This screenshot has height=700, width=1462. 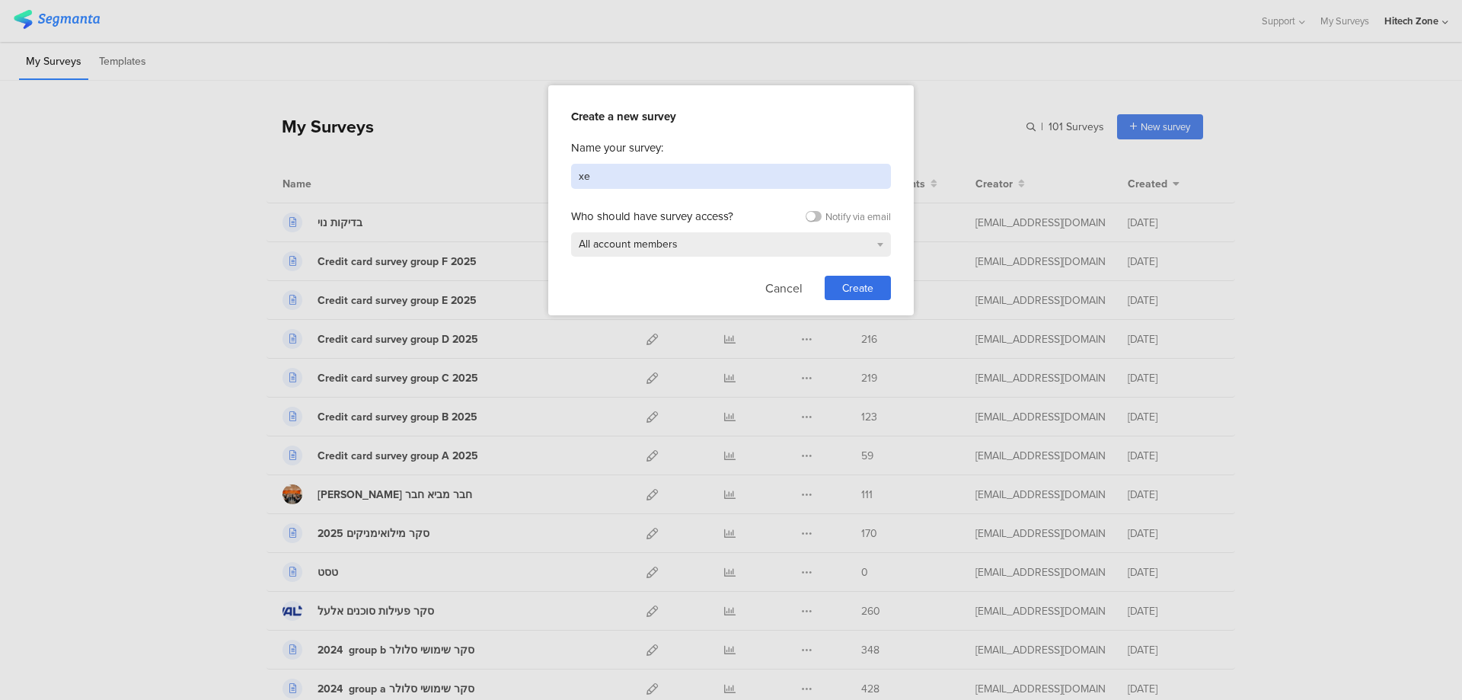 What do you see at coordinates (731, 116) in the screenshot?
I see `div: Create a new survey` at bounding box center [731, 116].